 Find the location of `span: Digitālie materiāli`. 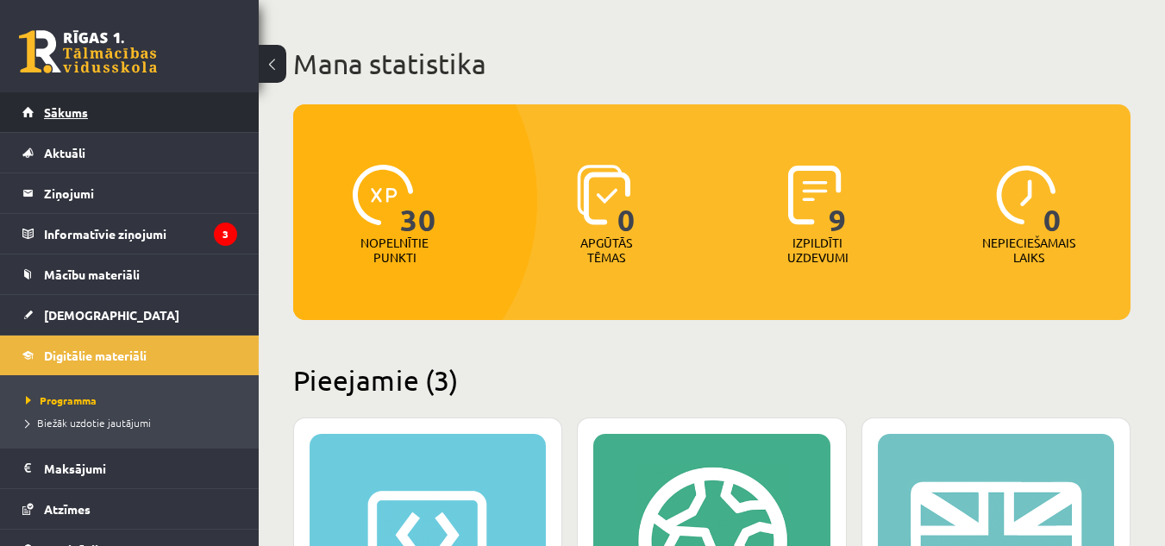

span: Digitālie materiāli is located at coordinates (95, 355).